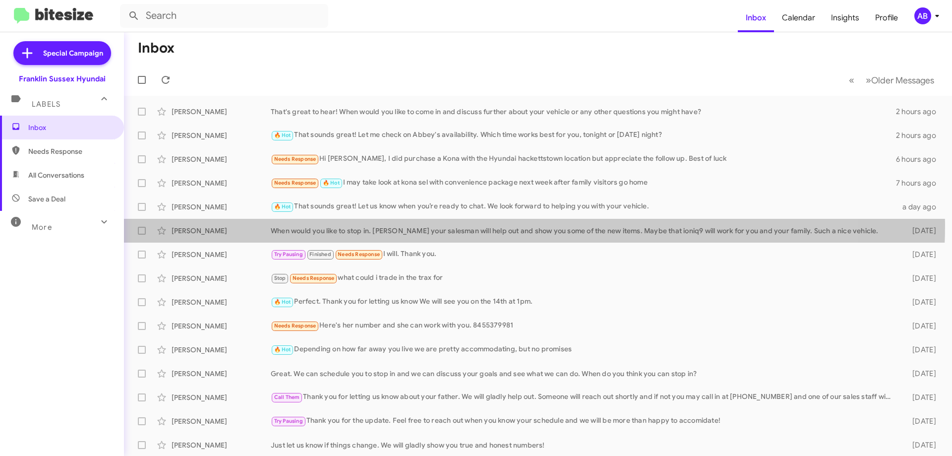 The width and height of the screenshot is (952, 456). Describe the element at coordinates (845, 18) in the screenshot. I see `span: Insights` at that location.